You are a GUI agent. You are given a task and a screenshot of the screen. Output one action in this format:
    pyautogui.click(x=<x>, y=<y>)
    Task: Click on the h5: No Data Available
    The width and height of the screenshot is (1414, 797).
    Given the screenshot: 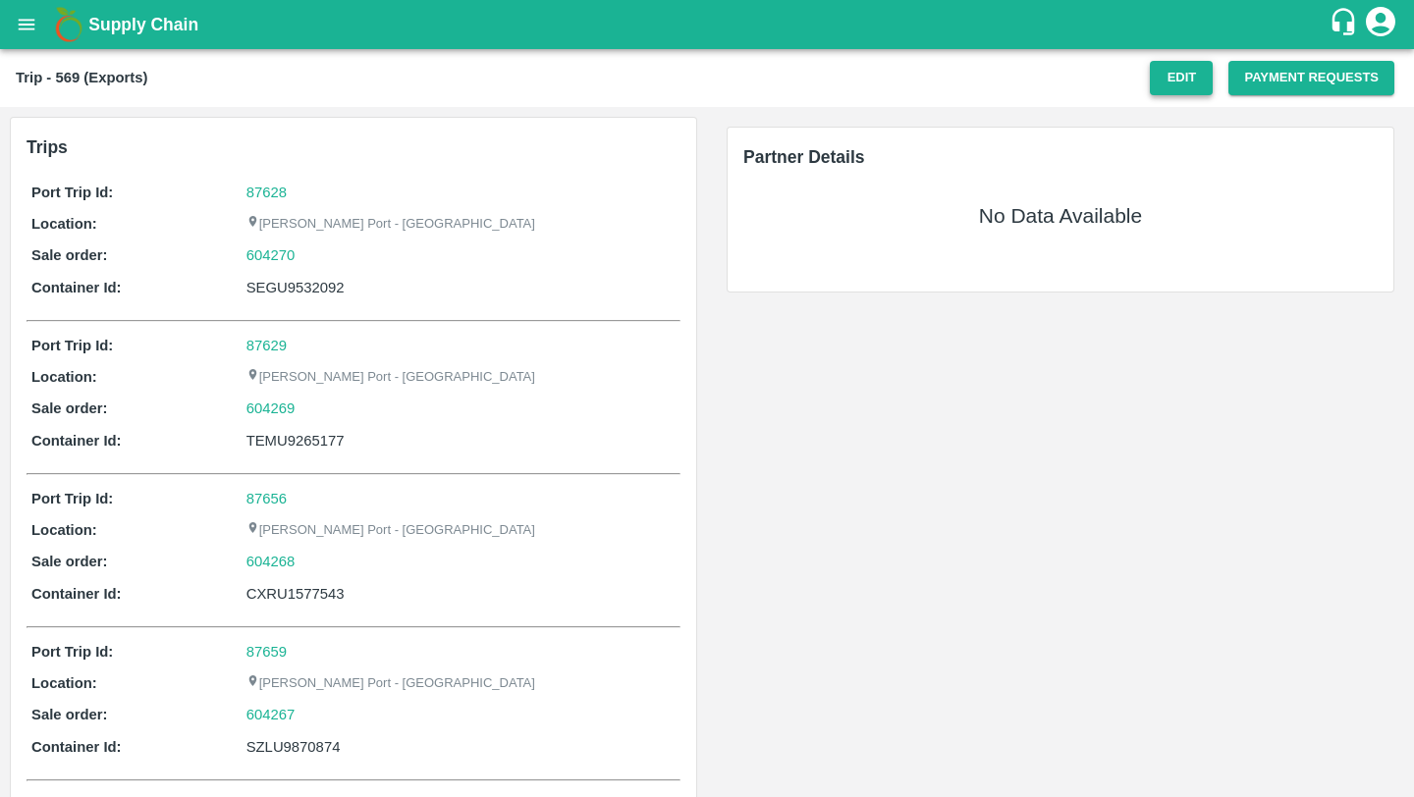 What is the action you would take?
    pyautogui.click(x=1060, y=216)
    